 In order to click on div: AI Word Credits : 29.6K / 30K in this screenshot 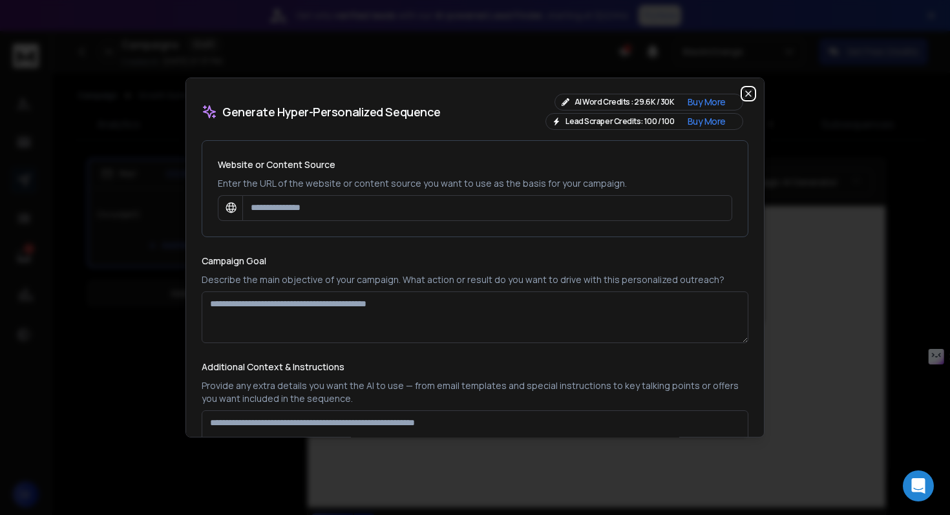, I will do `click(649, 102)`.